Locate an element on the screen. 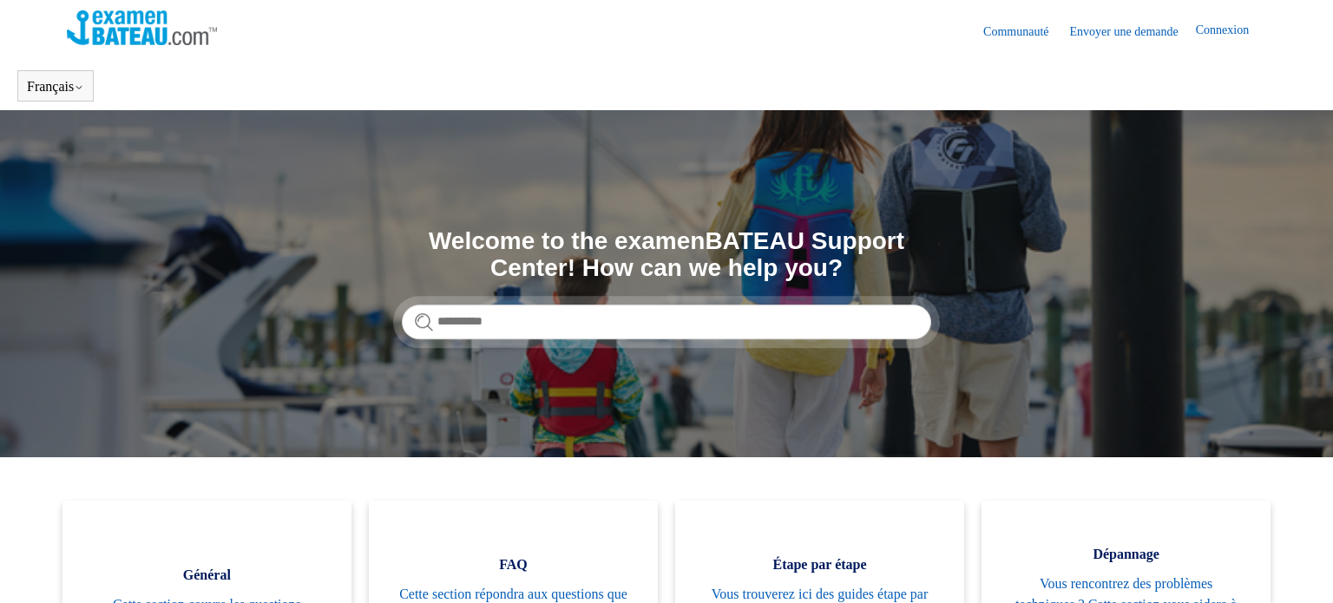  img: Page d’accueil du Centre d’aide Examen Bateau is located at coordinates (141, 28).